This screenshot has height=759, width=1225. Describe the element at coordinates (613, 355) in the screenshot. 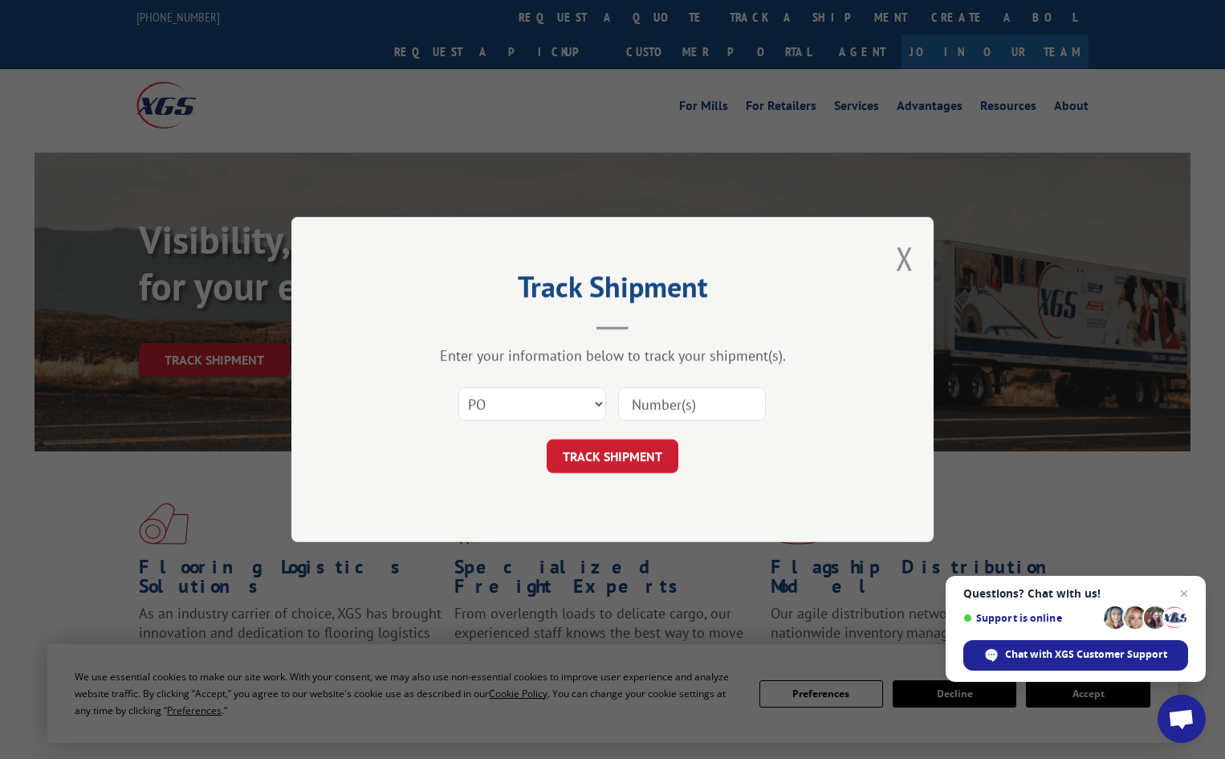

I see `div: Enter your information below to track your shipment(s).` at that location.